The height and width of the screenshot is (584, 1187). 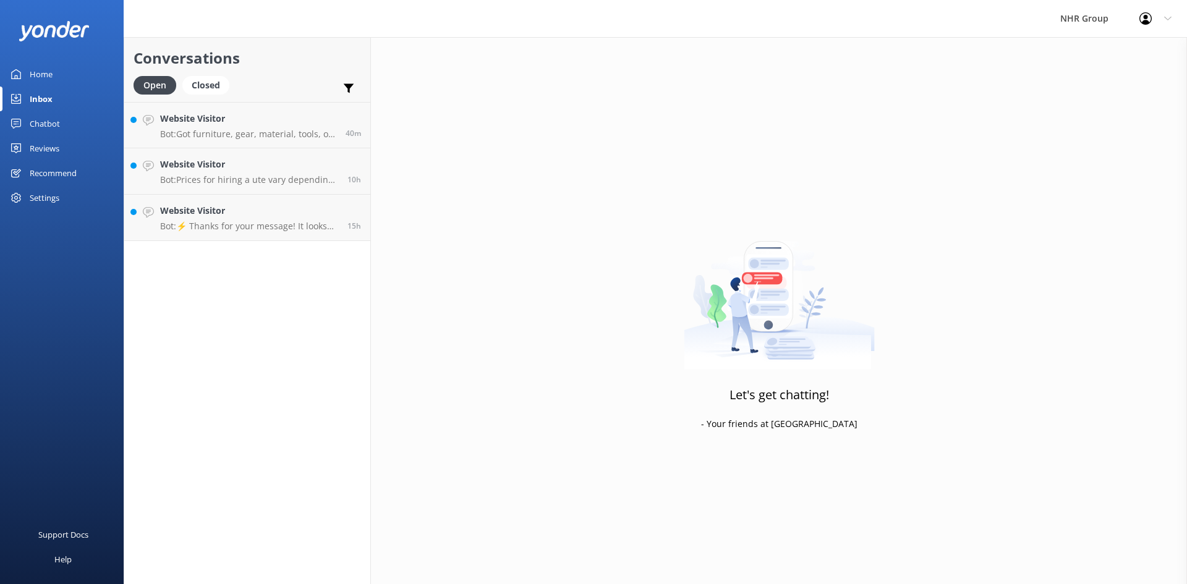 I want to click on div: Home, so click(x=41, y=74).